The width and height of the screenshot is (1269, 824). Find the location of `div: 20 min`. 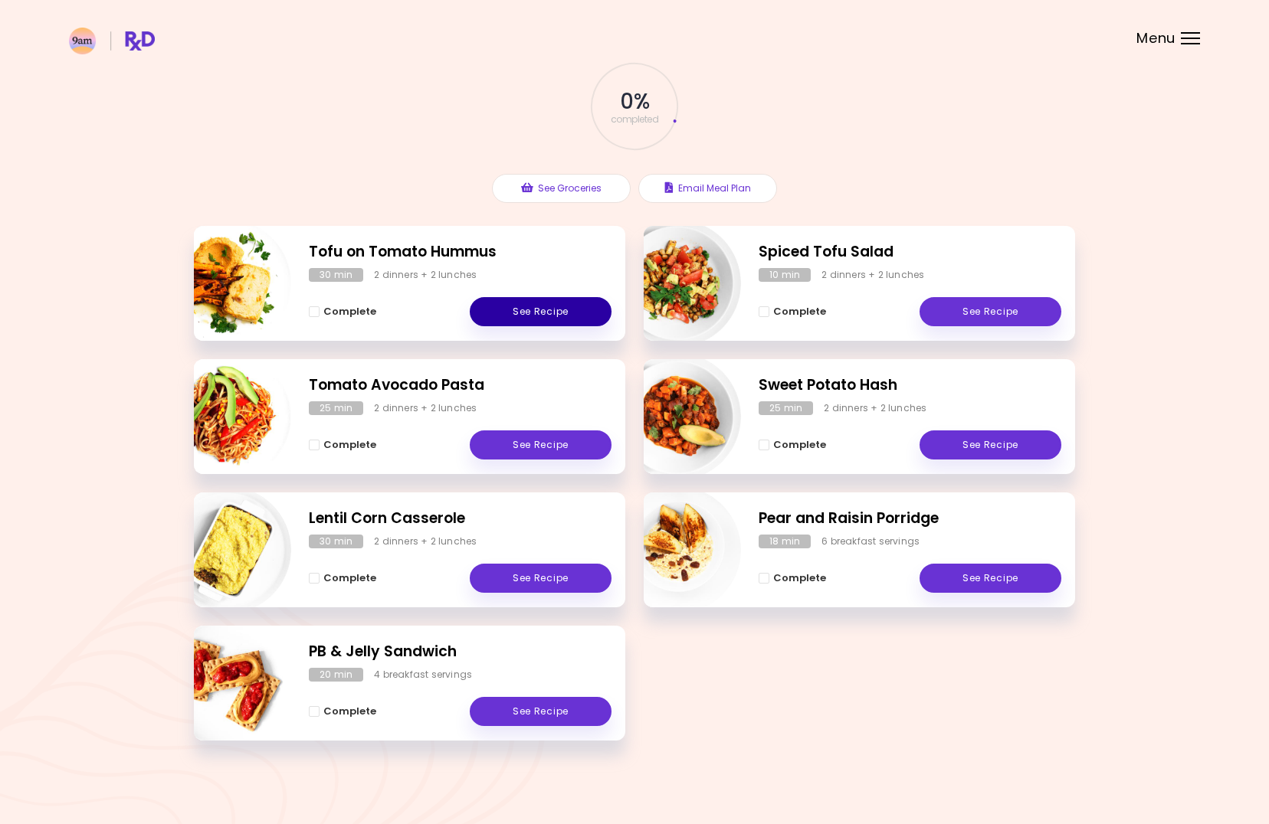

div: 20 min is located at coordinates (336, 675).